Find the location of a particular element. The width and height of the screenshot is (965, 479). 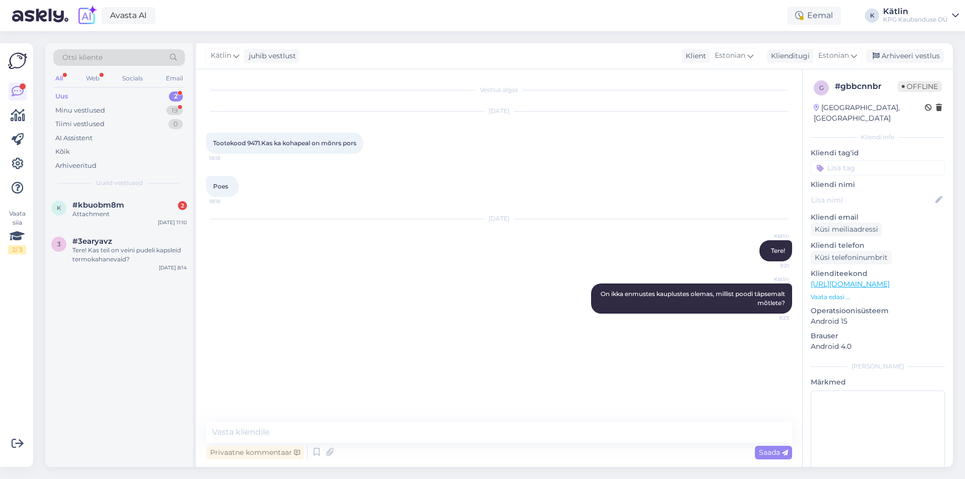

div: 0 is located at coordinates (175, 124).